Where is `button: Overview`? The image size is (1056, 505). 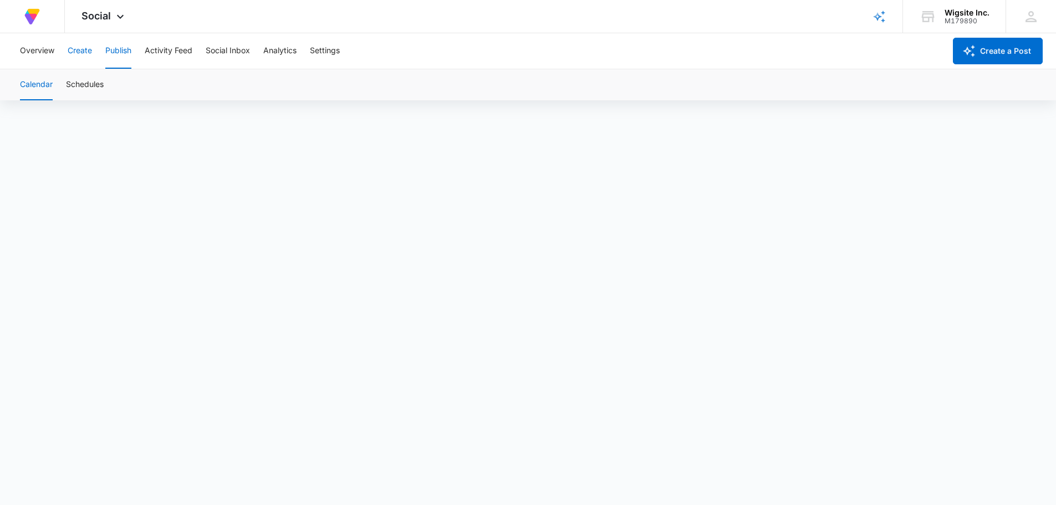 button: Overview is located at coordinates (37, 51).